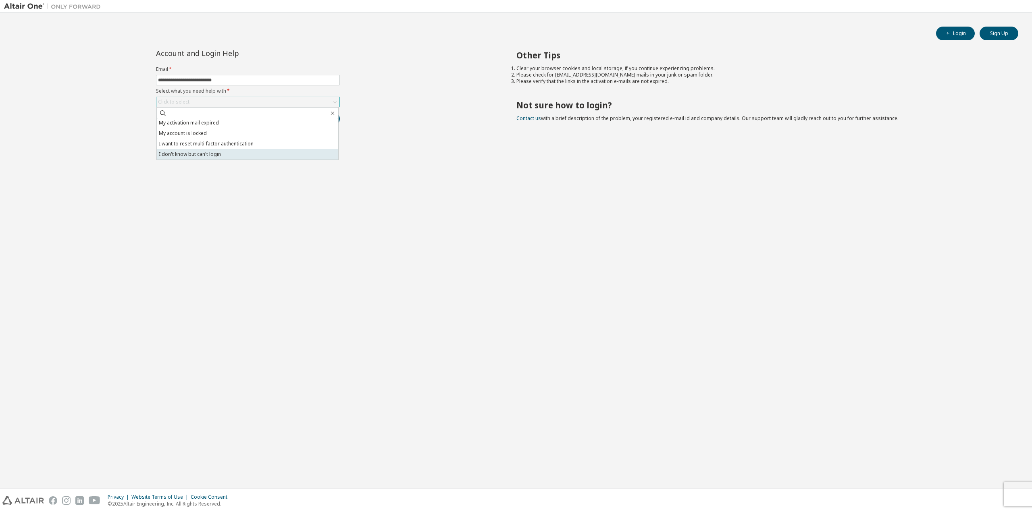 The height and width of the screenshot is (512, 1032). What do you see at coordinates (161, 497) in the screenshot?
I see `div: Website Terms of Use` at bounding box center [161, 497].